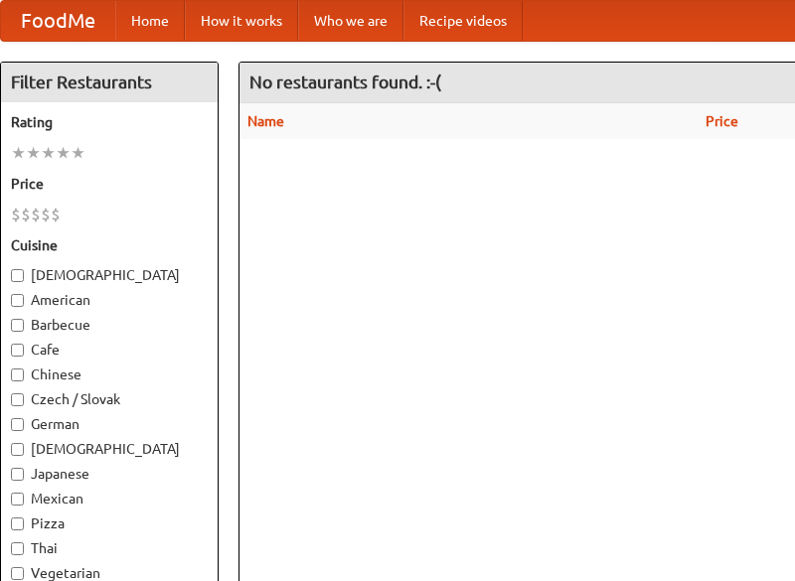  I want to click on a: Name, so click(265, 121).